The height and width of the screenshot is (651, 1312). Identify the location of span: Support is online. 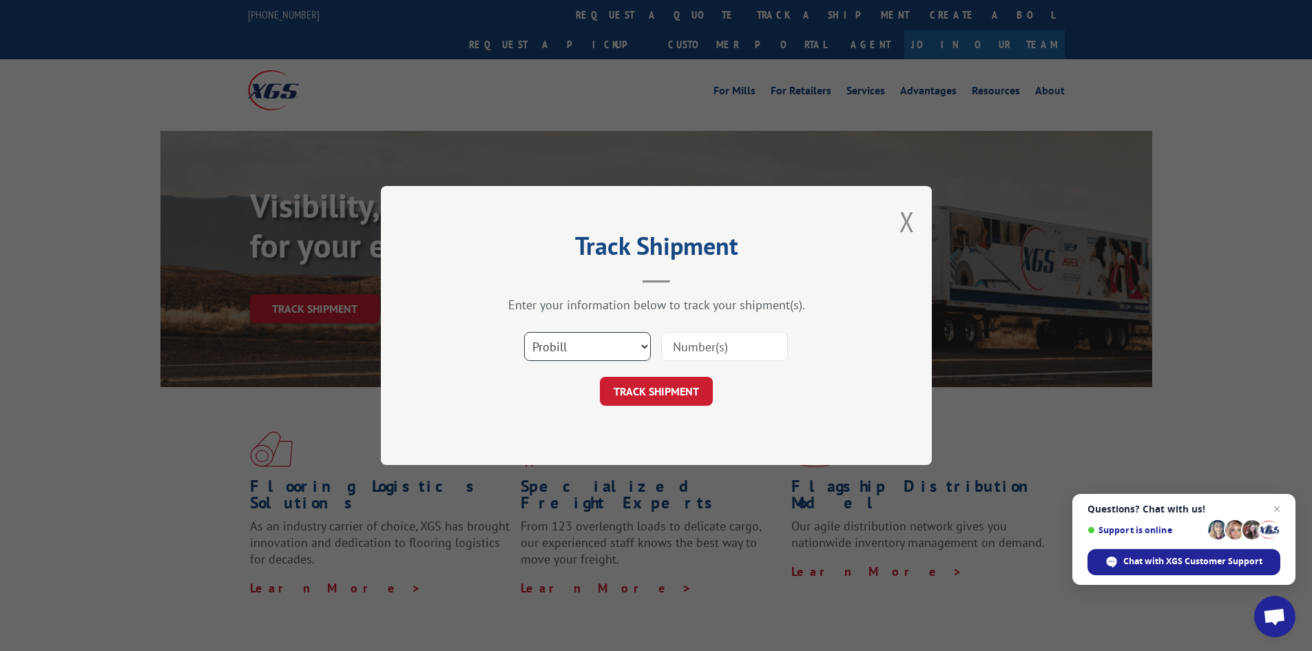
(1145, 530).